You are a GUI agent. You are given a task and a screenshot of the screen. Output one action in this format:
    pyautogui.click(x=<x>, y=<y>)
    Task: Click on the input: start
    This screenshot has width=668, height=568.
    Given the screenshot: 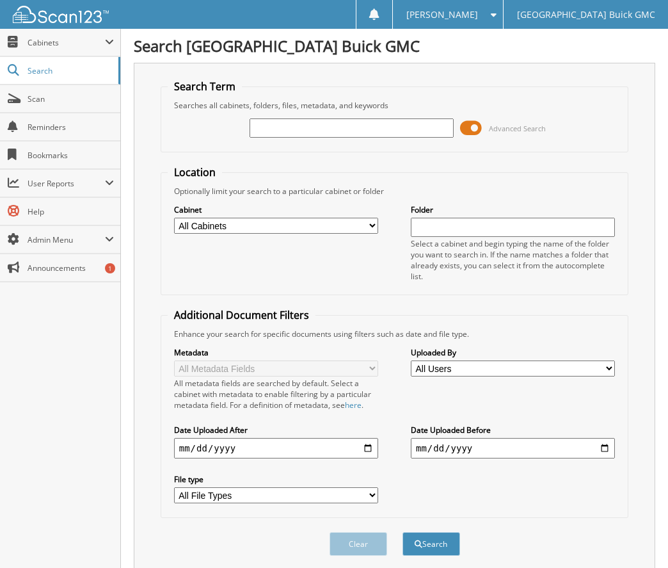 What is the action you would take?
    pyautogui.click(x=276, y=448)
    